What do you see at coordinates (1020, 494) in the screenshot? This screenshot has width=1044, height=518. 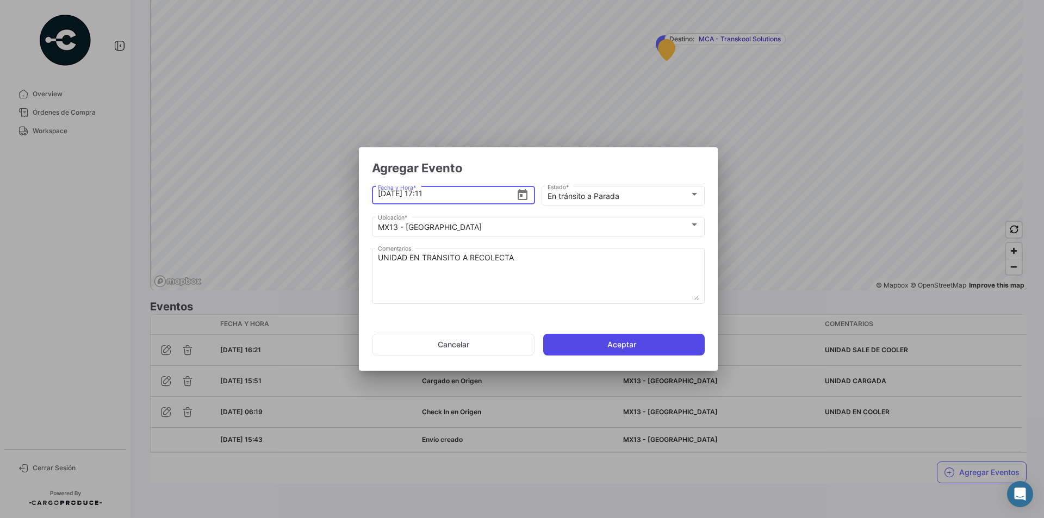 I see `div: Abrir Intercom Messenger` at bounding box center [1020, 494].